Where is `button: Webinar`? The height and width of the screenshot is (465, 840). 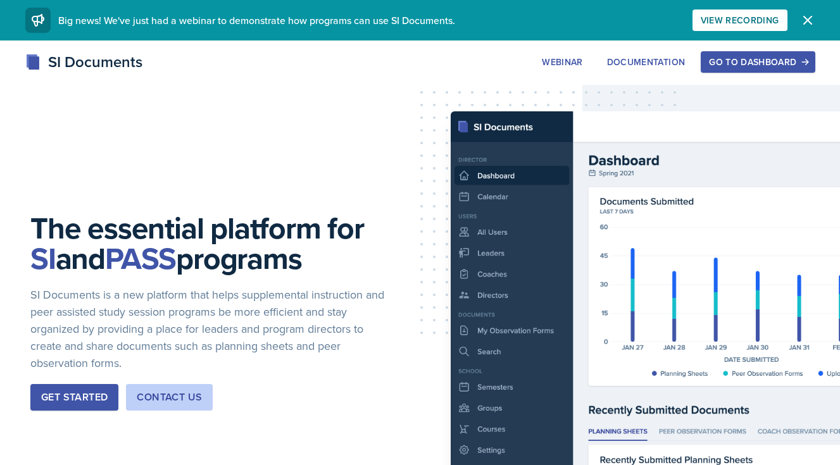 button: Webinar is located at coordinates (562, 62).